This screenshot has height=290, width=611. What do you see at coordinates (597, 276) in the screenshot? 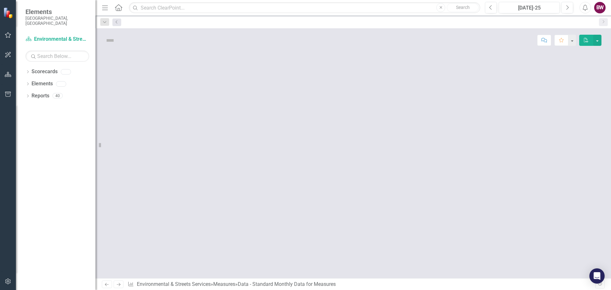
I see `div: Open Intercom Messenger` at bounding box center [597, 276].